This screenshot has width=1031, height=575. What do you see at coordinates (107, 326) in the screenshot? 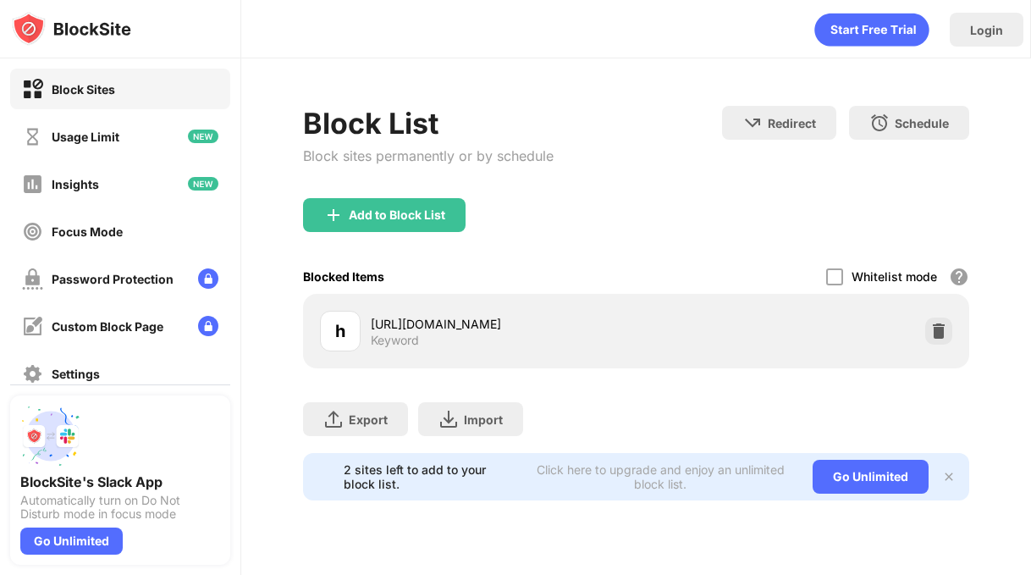
I see `div: Custom Block Page` at bounding box center [107, 326].